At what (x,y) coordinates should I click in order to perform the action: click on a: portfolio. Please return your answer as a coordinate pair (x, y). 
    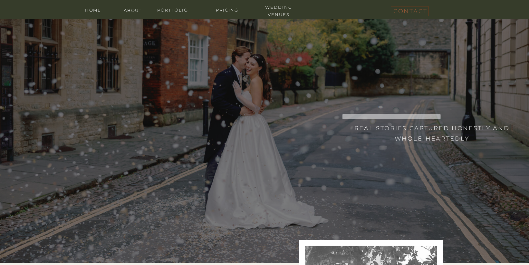
    Looking at the image, I should click on (173, 9).